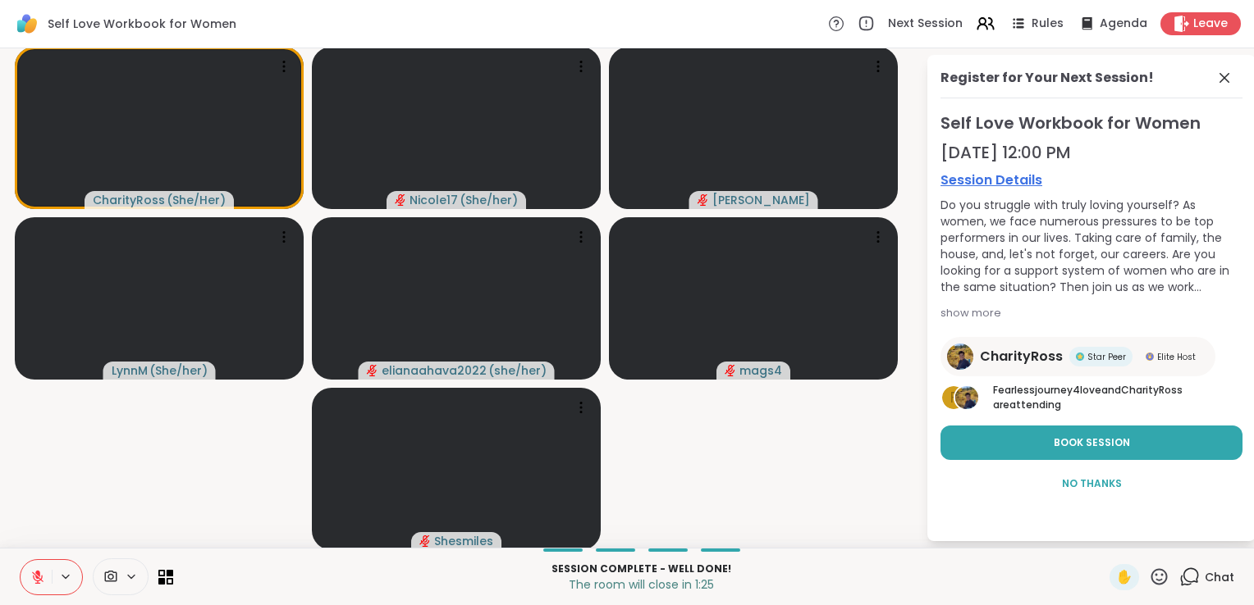 The height and width of the screenshot is (605, 1254). What do you see at coordinates (925, 24) in the screenshot?
I see `span: Next Session` at bounding box center [925, 24].